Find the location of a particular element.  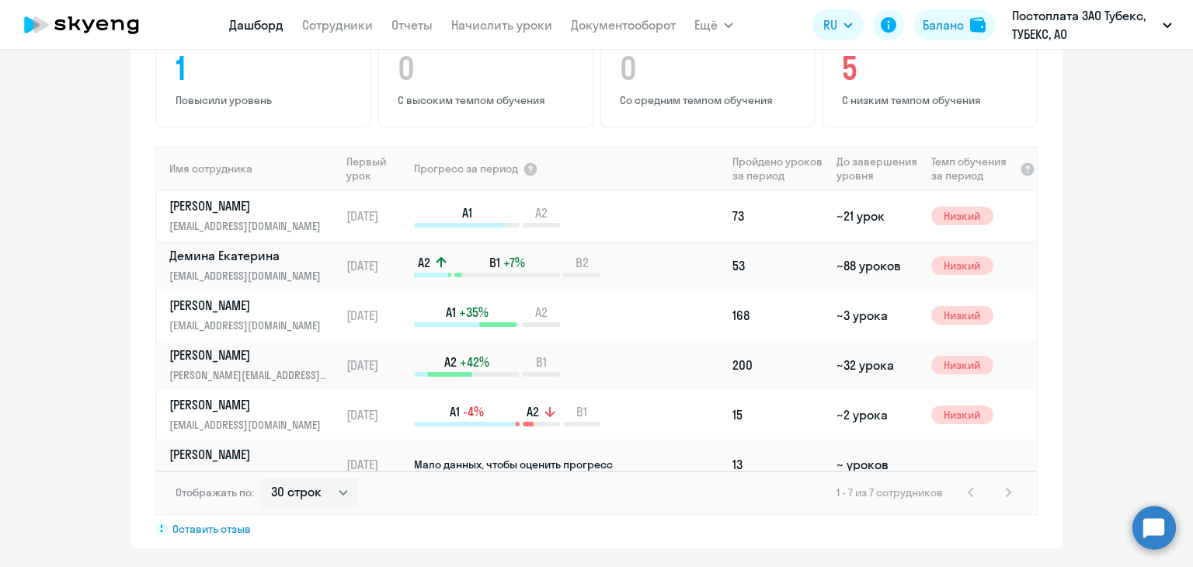

p: Демина Екатерина is located at coordinates (249, 255).